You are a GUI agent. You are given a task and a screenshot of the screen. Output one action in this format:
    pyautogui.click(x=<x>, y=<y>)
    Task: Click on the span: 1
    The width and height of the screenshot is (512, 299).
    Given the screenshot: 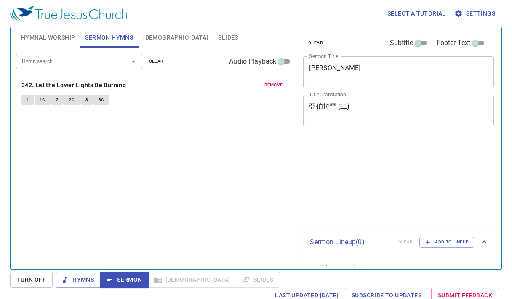 What is the action you would take?
    pyautogui.click(x=28, y=100)
    